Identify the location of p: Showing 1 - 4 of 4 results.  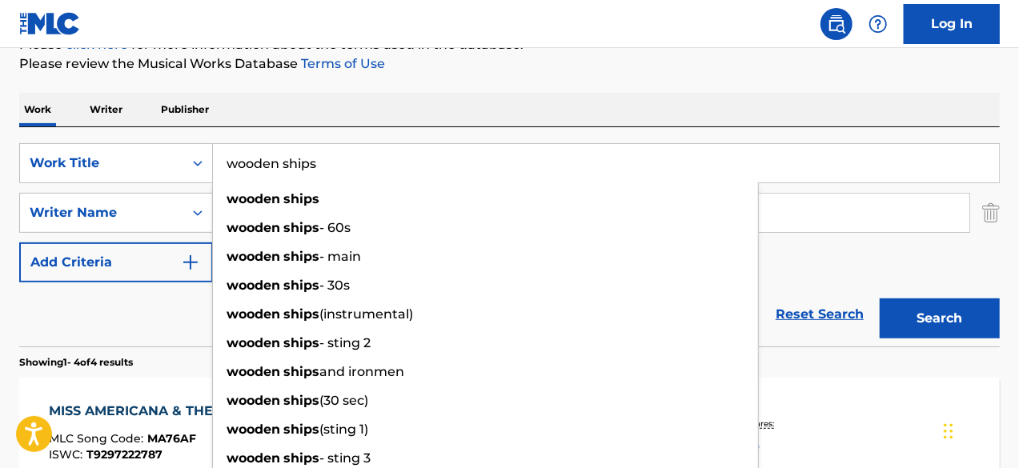
(76, 363).